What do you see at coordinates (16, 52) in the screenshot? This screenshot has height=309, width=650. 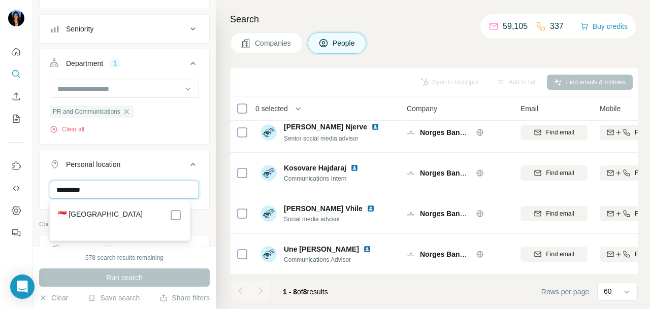 I see `button: Quick start` at bounding box center [16, 52].